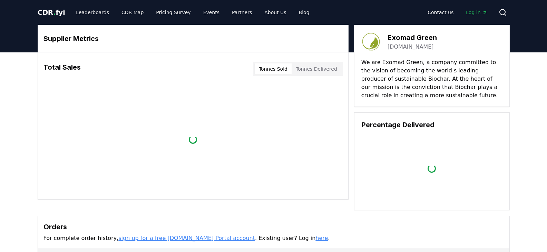  I want to click on a: here, so click(321, 238).